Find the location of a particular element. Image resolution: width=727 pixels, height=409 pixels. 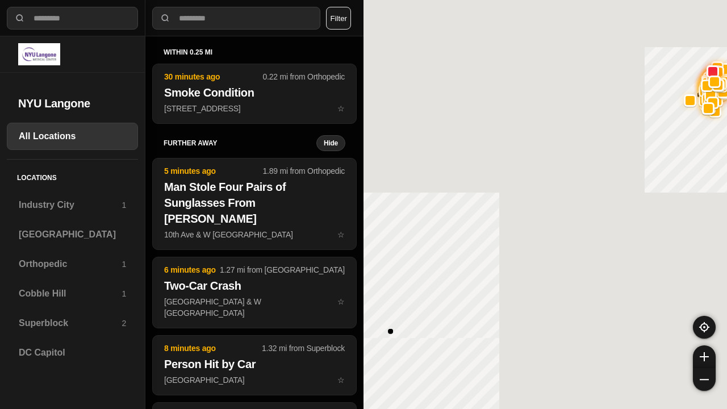

a: All Locations is located at coordinates (72, 136).